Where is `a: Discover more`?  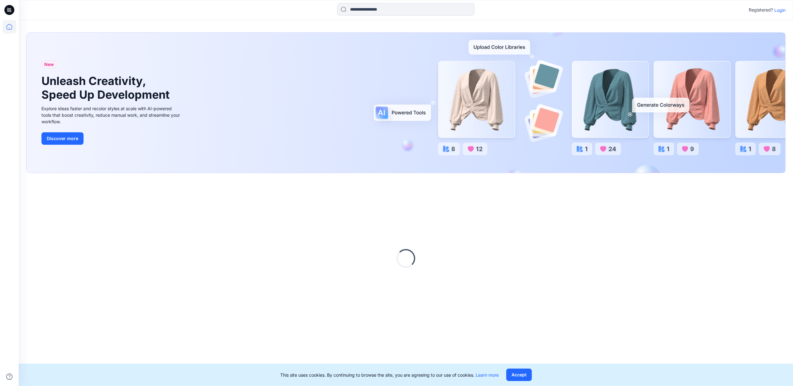
a: Discover more is located at coordinates (112, 139).